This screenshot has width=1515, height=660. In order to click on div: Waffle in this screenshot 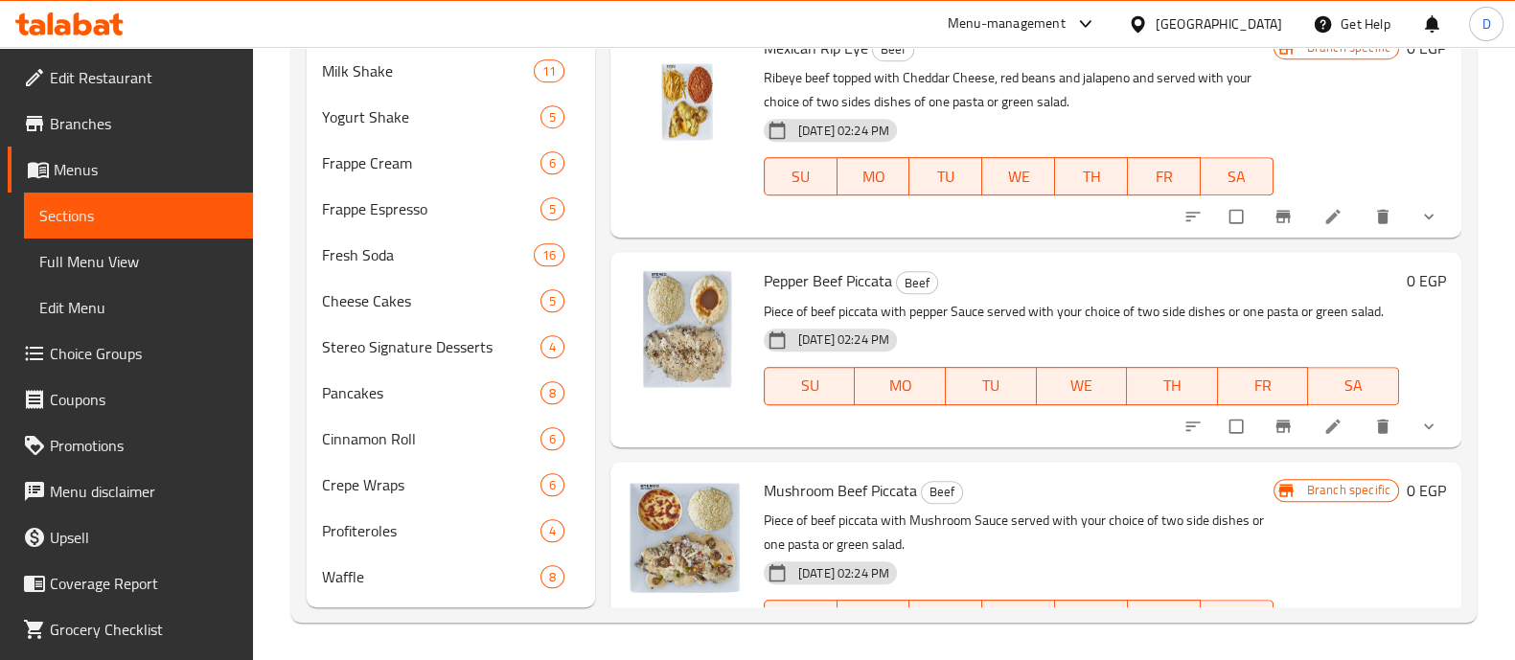, I will do `click(431, 577)`.